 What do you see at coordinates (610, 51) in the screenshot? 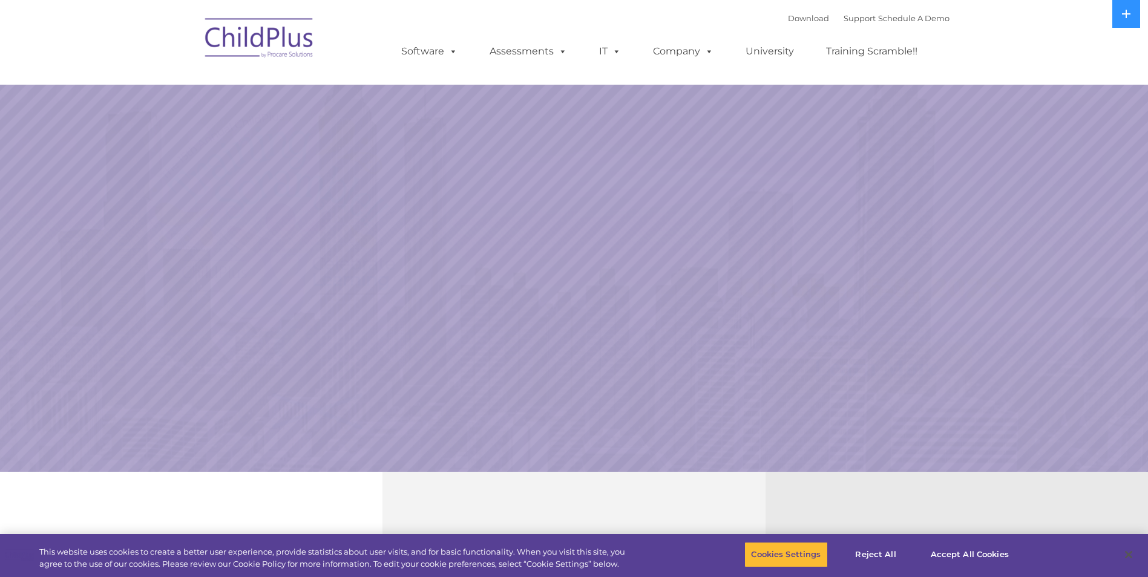
I see `a: IT` at bounding box center [610, 51].